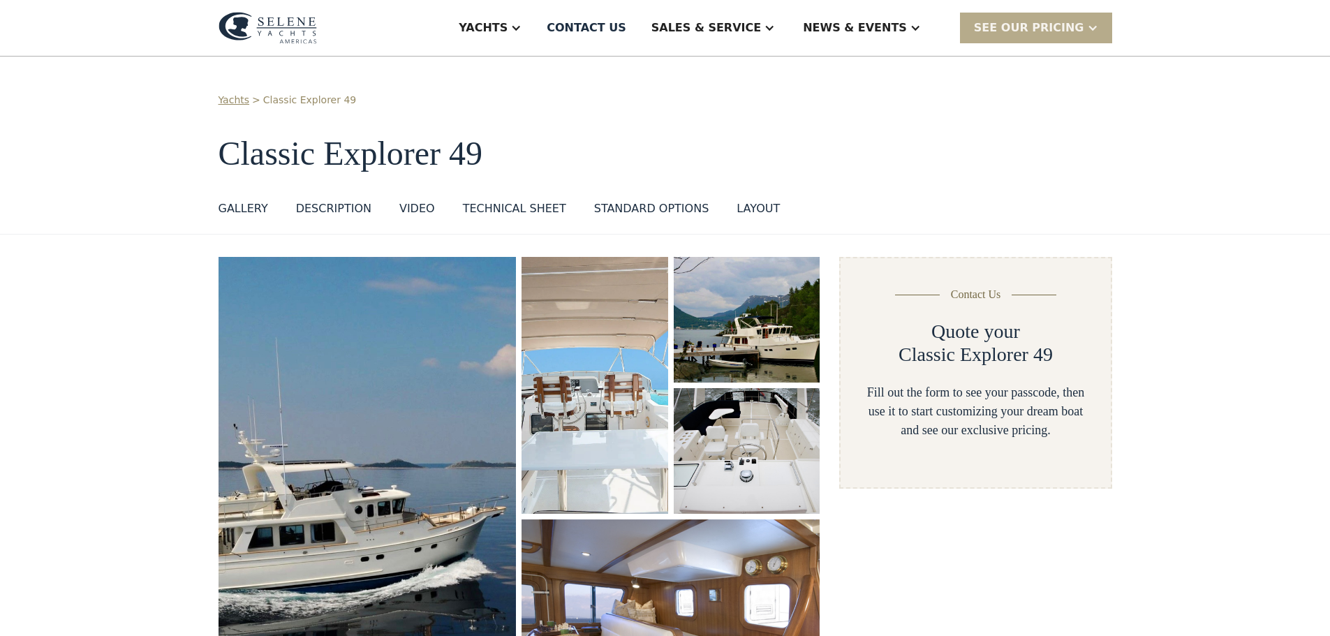 Image resolution: width=1330 pixels, height=636 pixels. I want to click on a: Technical sheet, so click(514, 211).